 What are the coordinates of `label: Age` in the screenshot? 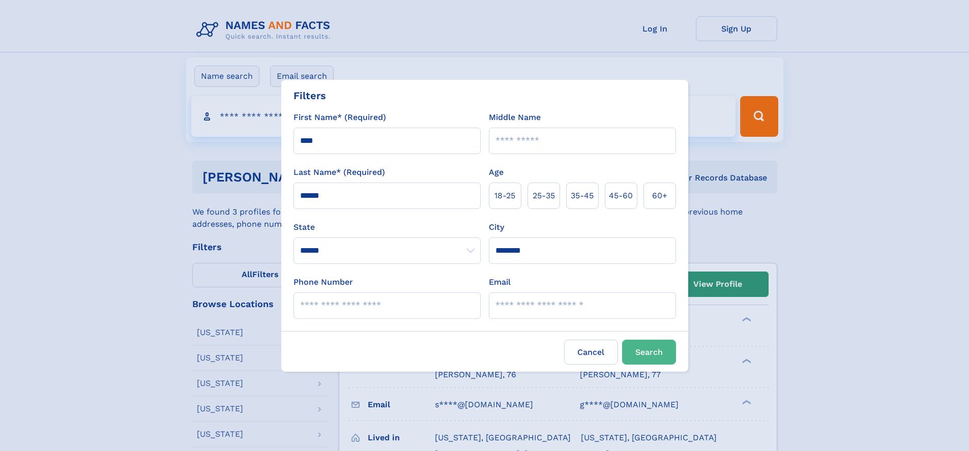 It's located at (496, 172).